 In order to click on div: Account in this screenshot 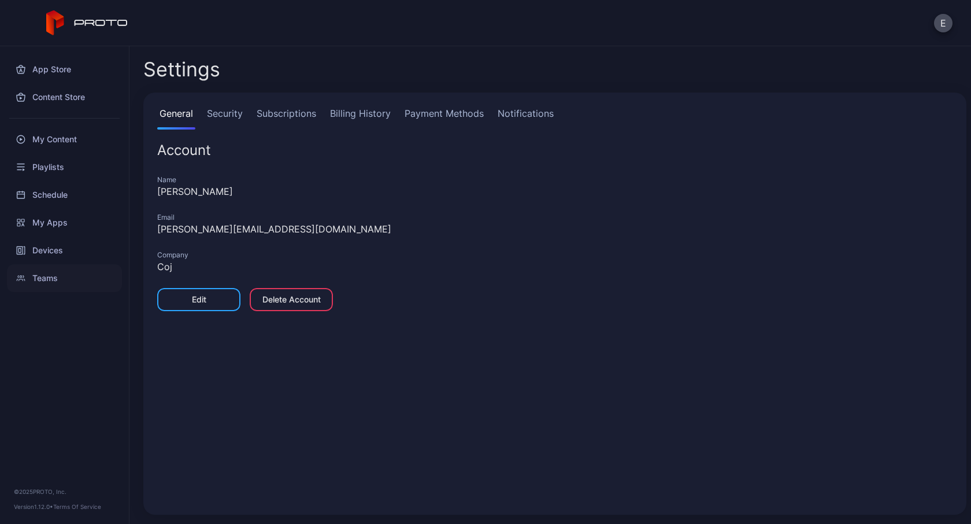, I will do `click(555, 150)`.